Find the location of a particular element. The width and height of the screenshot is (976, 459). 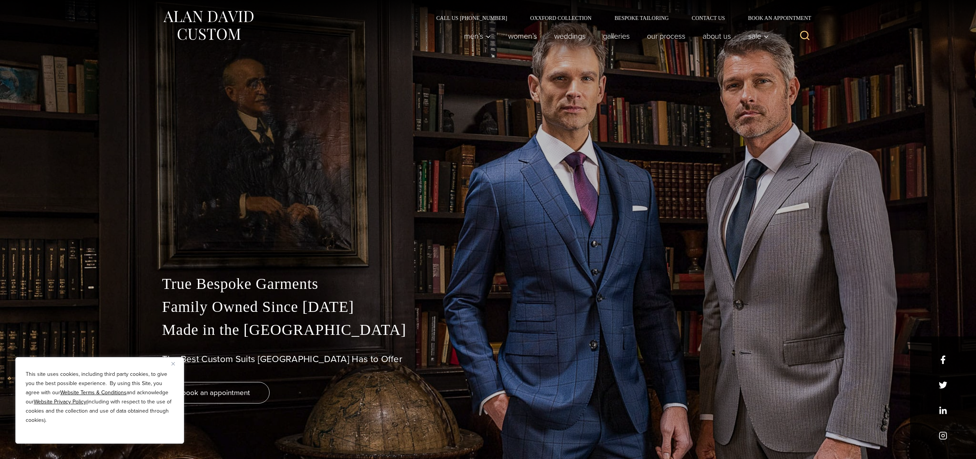

p: This site uses cookies, including third party cookies, to give you the best possible experience. ... is located at coordinates (100, 398).